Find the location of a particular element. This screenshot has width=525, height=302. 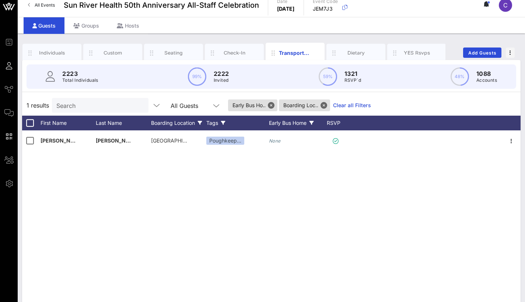

div: Check-In is located at coordinates (234, 53).